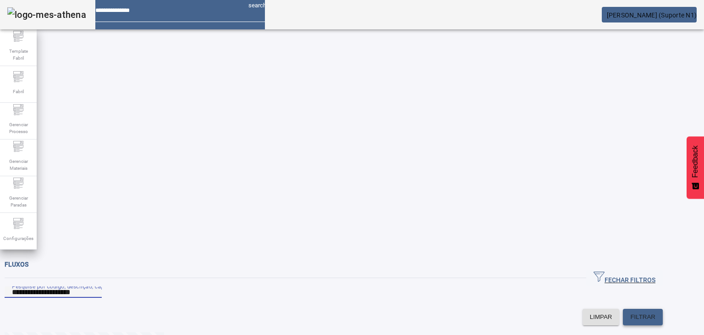 Image resolution: width=704 pixels, height=335 pixels. I want to click on span: Feedback, so click(696, 161).